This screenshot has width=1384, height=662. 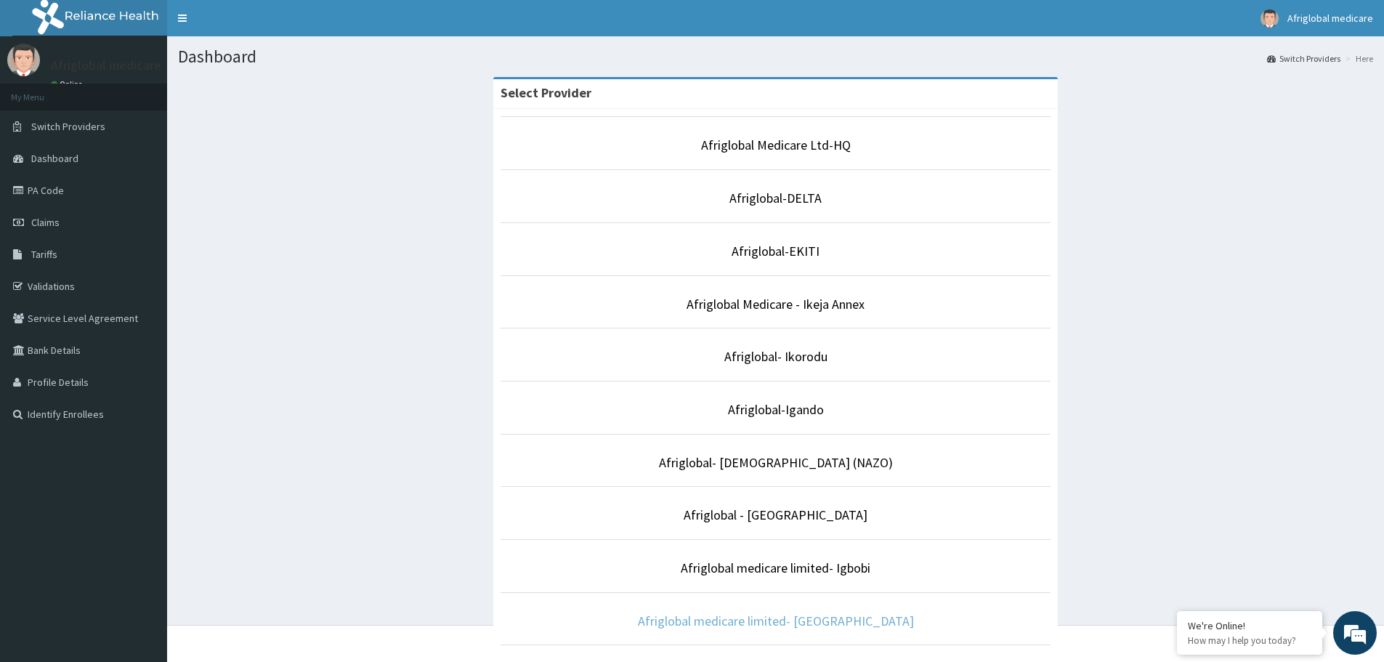 I want to click on h1: Dashboard, so click(x=775, y=57).